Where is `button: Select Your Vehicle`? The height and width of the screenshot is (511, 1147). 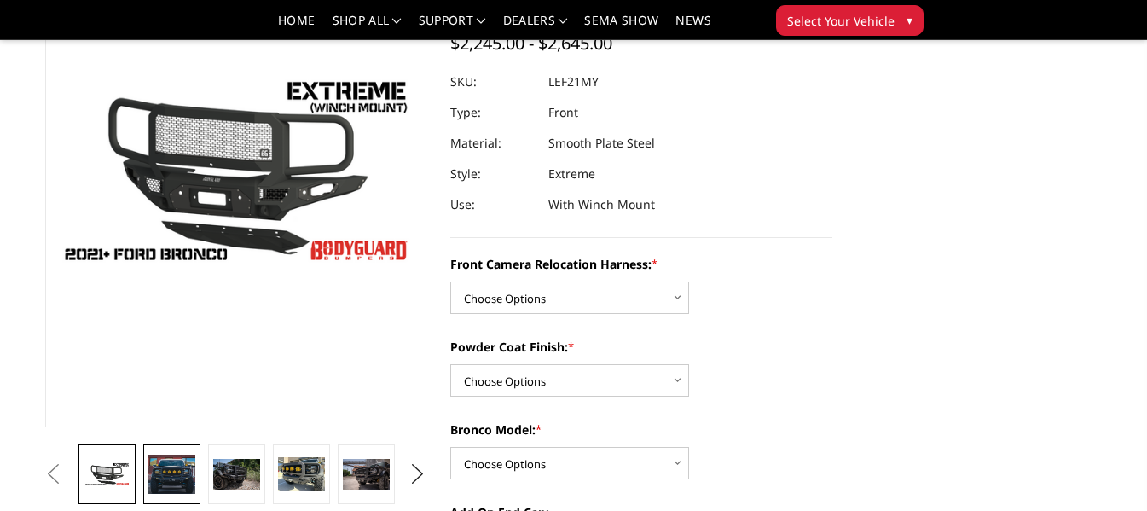
button: Select Your Vehicle is located at coordinates (850, 20).